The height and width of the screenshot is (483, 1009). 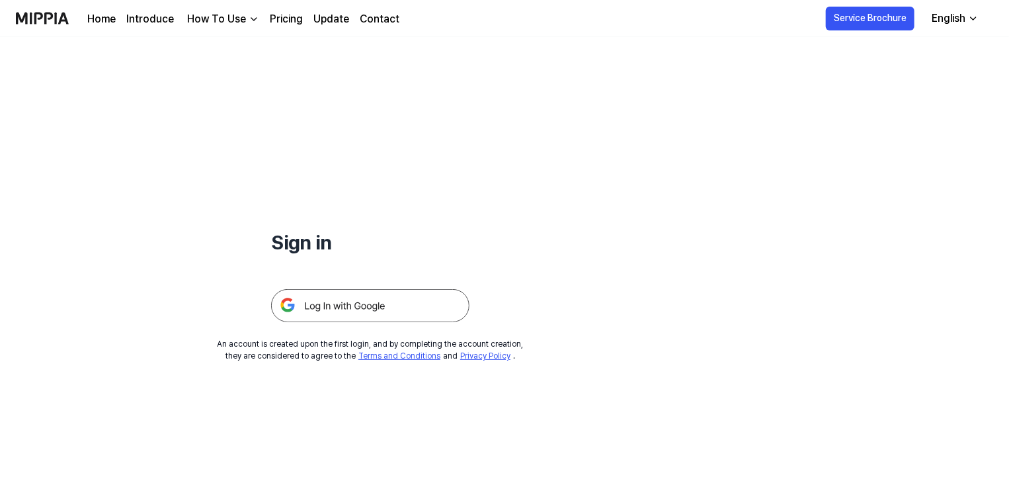 What do you see at coordinates (370, 350) in the screenshot?
I see `div: An account is created upon the first login, and by completing the account creation, they are cons...` at bounding box center [370, 350].